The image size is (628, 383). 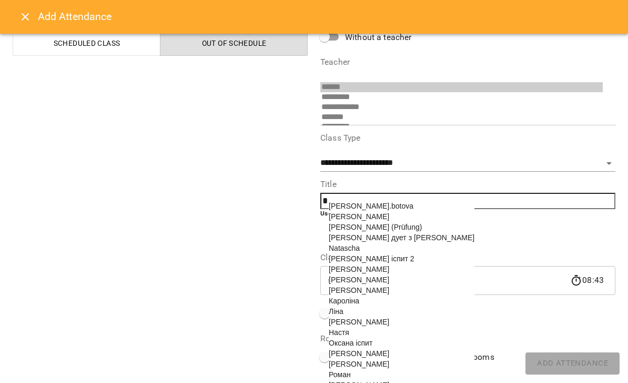 I want to click on label: Class Type, so click(x=468, y=138).